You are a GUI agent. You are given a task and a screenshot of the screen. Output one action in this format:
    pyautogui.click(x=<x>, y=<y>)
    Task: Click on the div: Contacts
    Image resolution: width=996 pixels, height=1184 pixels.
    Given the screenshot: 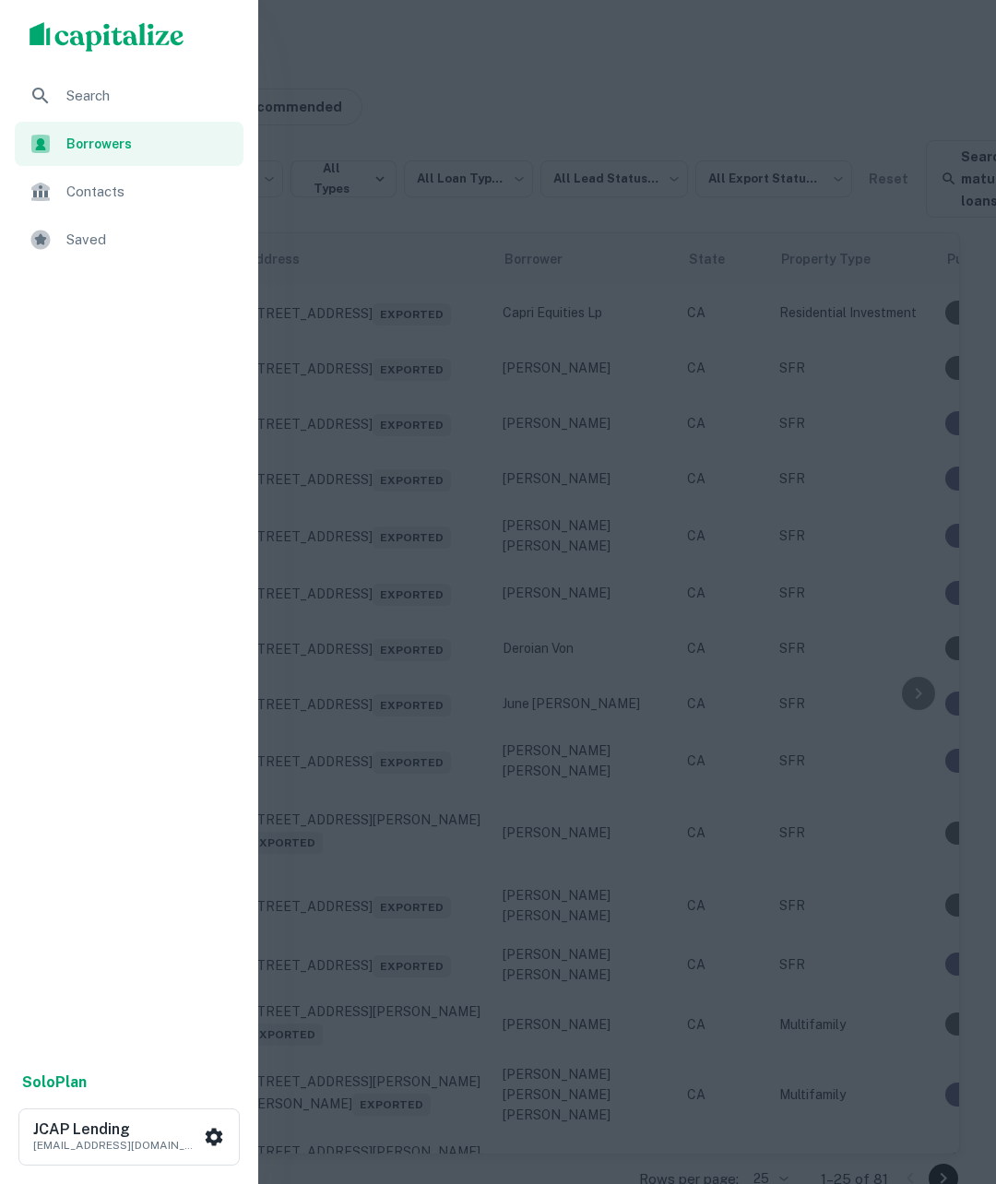 What is the action you would take?
    pyautogui.click(x=129, y=192)
    